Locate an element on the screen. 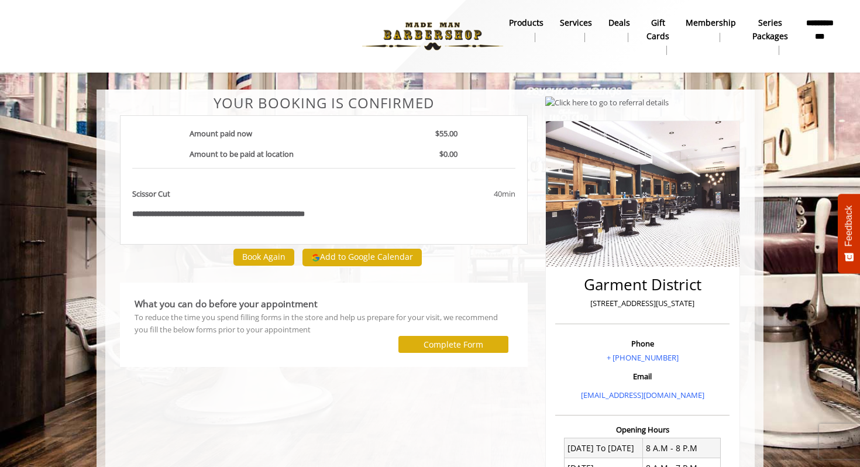 The height and width of the screenshot is (467, 860). b: Scissor Cut is located at coordinates (151, 194).